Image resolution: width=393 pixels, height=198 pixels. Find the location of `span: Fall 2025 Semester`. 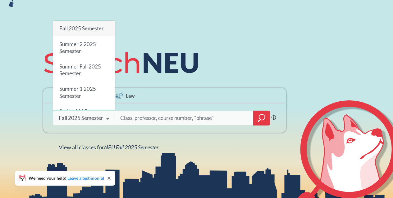

span: Fall 2025 Semester is located at coordinates (81, 28).